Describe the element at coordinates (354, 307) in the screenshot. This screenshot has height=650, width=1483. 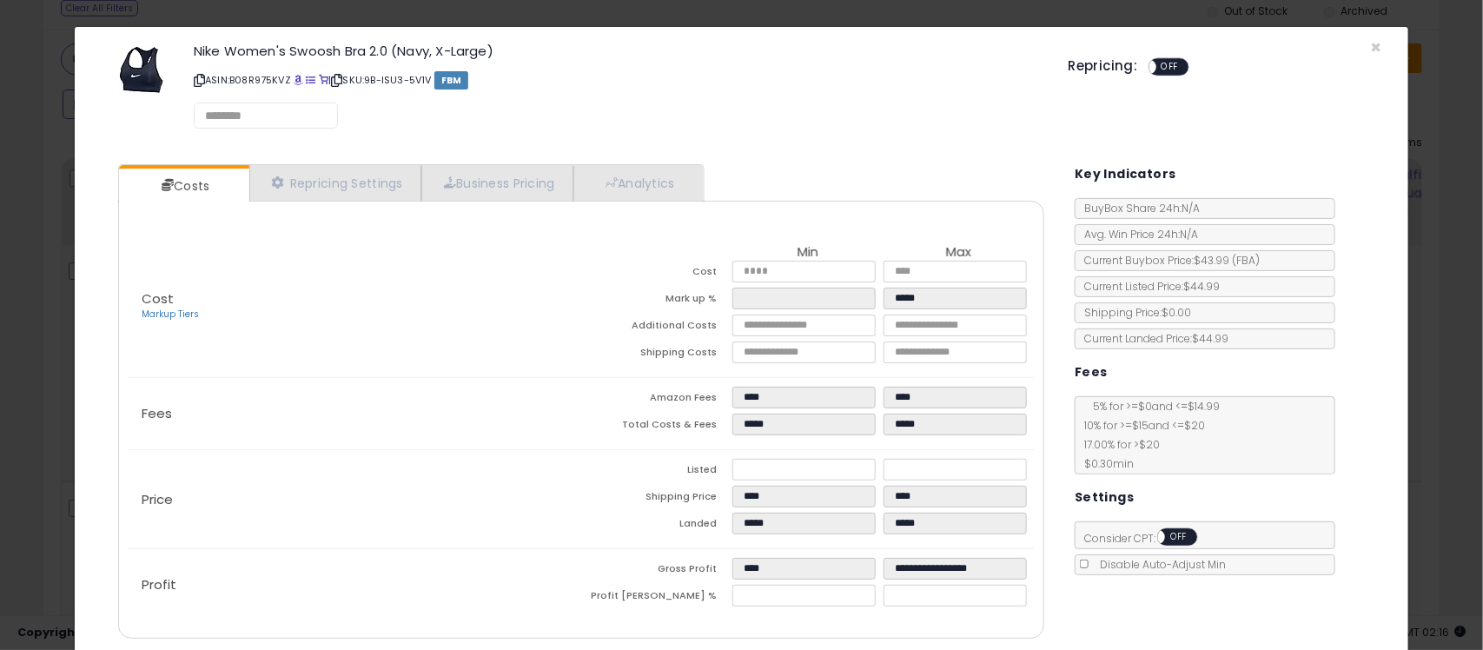
I see `p: Cost` at that location.